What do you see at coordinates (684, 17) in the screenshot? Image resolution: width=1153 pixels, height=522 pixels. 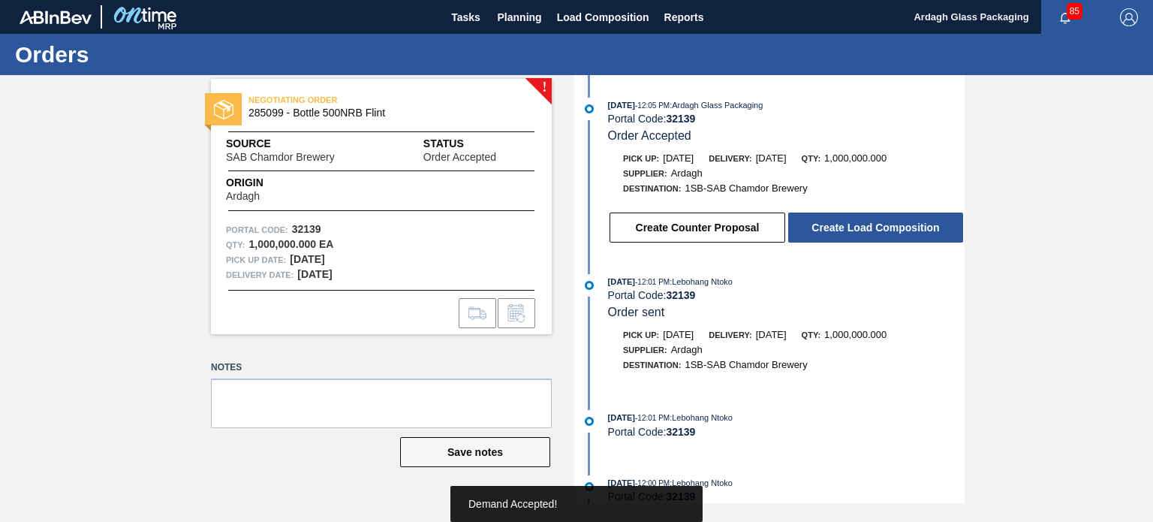 I see `span: Reports` at bounding box center [684, 17].